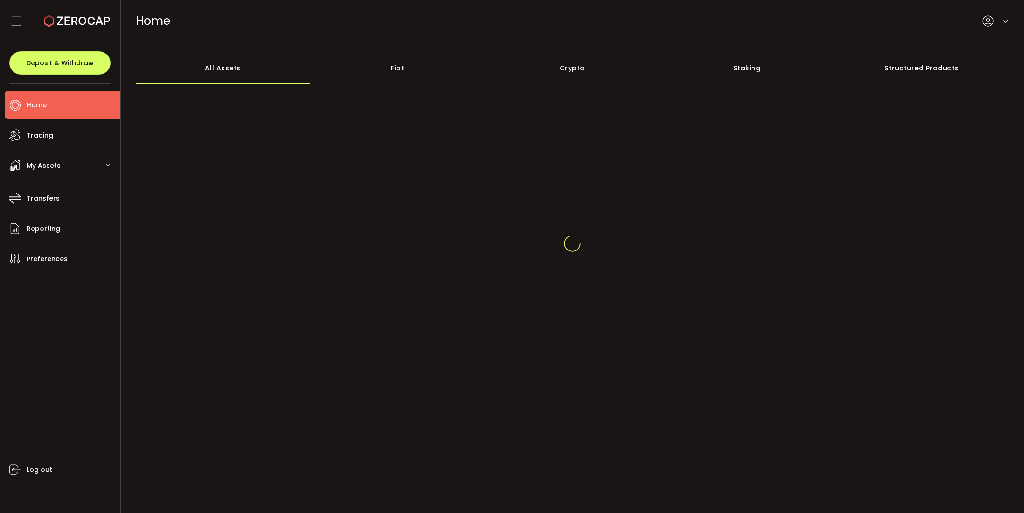 Image resolution: width=1024 pixels, height=513 pixels. I want to click on div: Crypto, so click(572, 68).